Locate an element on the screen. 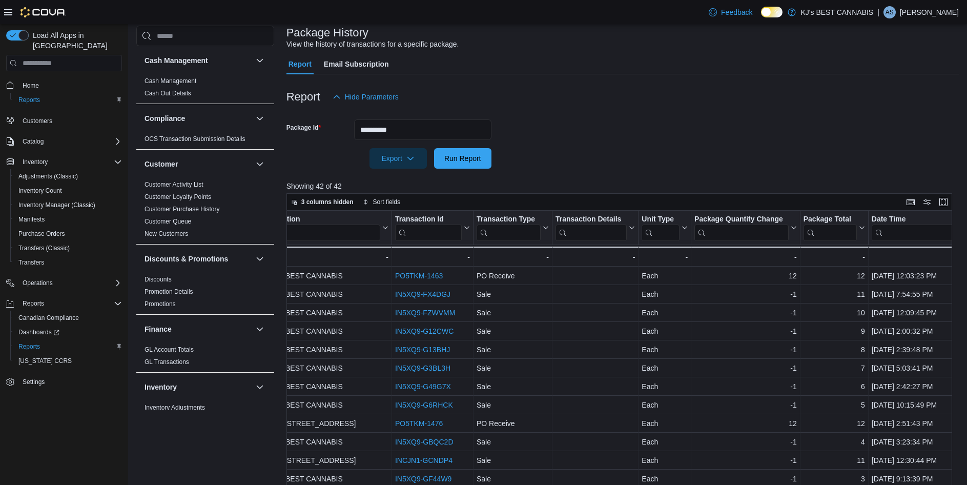 This screenshot has height=485, width=967. div: Package Quantity Change is located at coordinates (741, 227).